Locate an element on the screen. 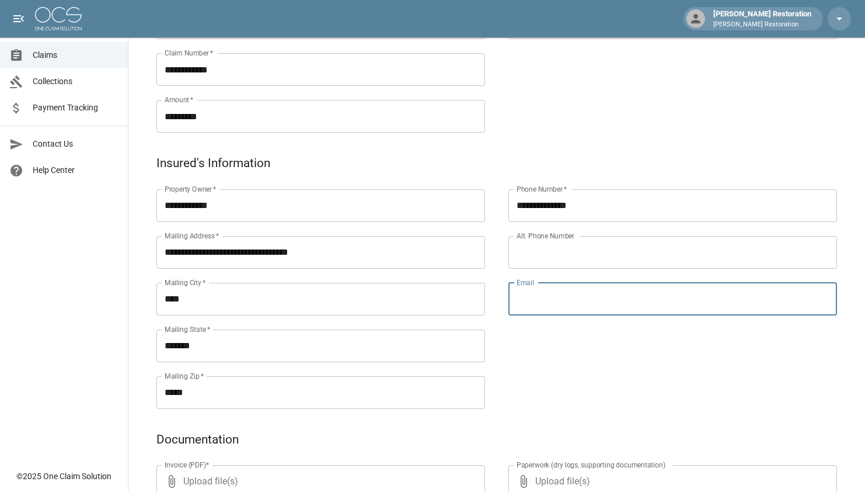  label: Mailing Zip is located at coordinates (185, 376).